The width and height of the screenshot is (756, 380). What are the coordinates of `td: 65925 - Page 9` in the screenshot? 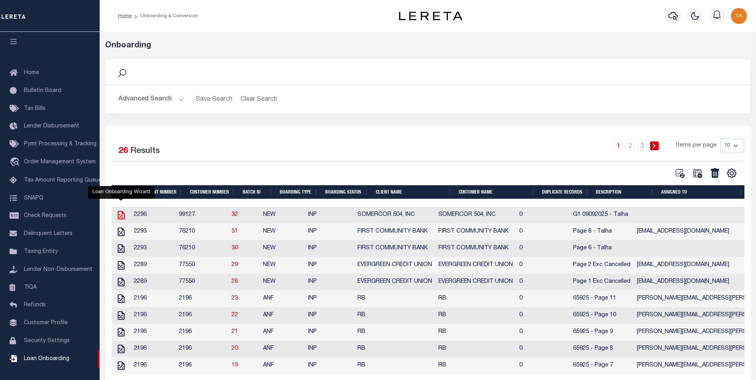 It's located at (602, 332).